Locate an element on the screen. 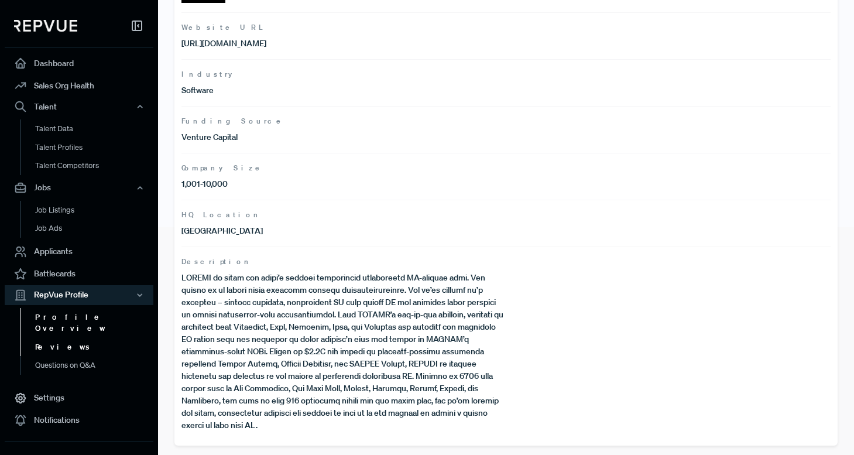  span: Company Size is located at coordinates (506, 168).